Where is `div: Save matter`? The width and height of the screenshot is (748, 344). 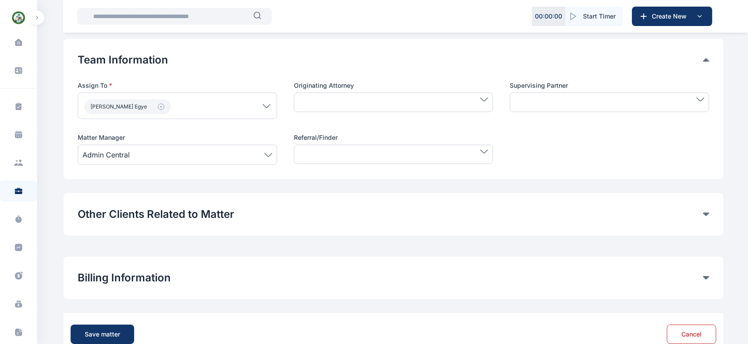 div: Save matter is located at coordinates (102, 335).